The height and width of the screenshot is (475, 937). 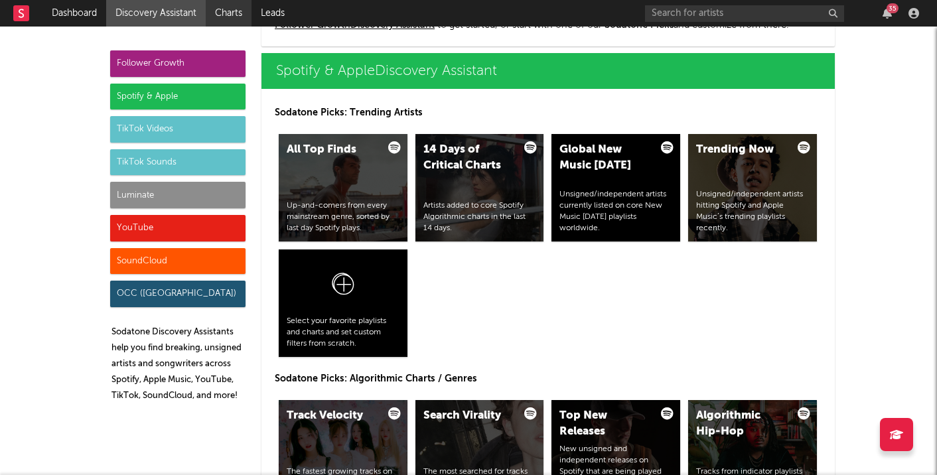 What do you see at coordinates (343, 332) in the screenshot?
I see `div: Select your favorite playlists and charts and set custom filters from scratch.` at bounding box center [343, 332].